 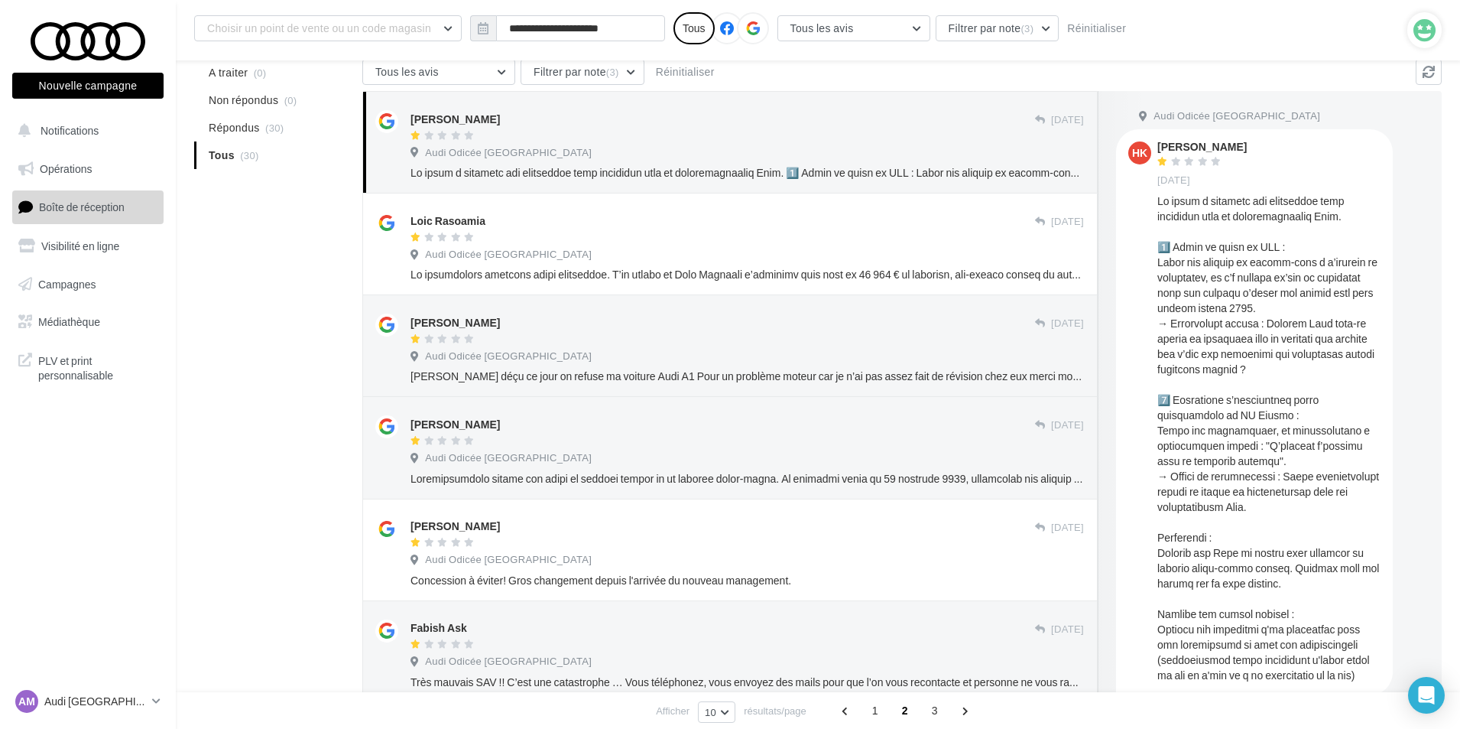 I want to click on span: résultats/page, so click(x=775, y=710).